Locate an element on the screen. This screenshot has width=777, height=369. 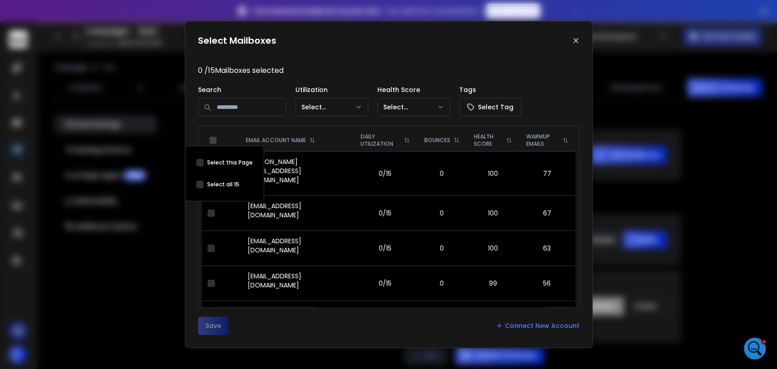
button: Tickets is located at coordinates (114, 302).